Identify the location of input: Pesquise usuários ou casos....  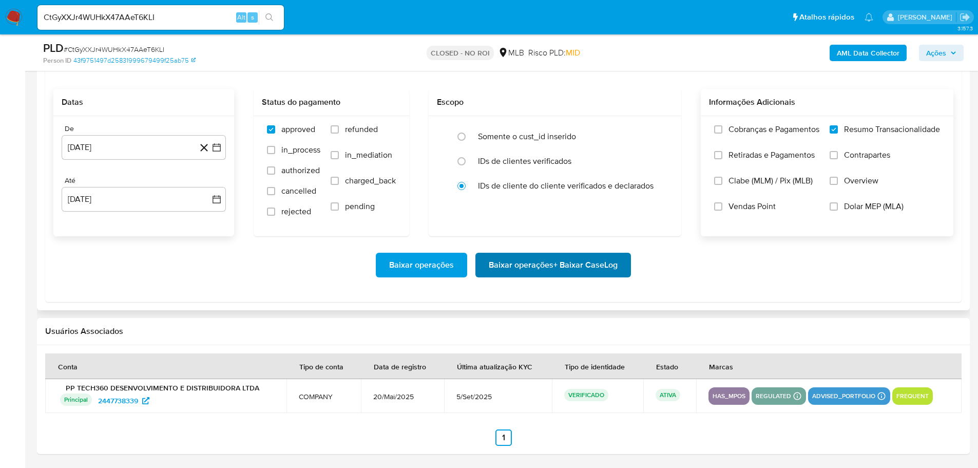
(161, 17).